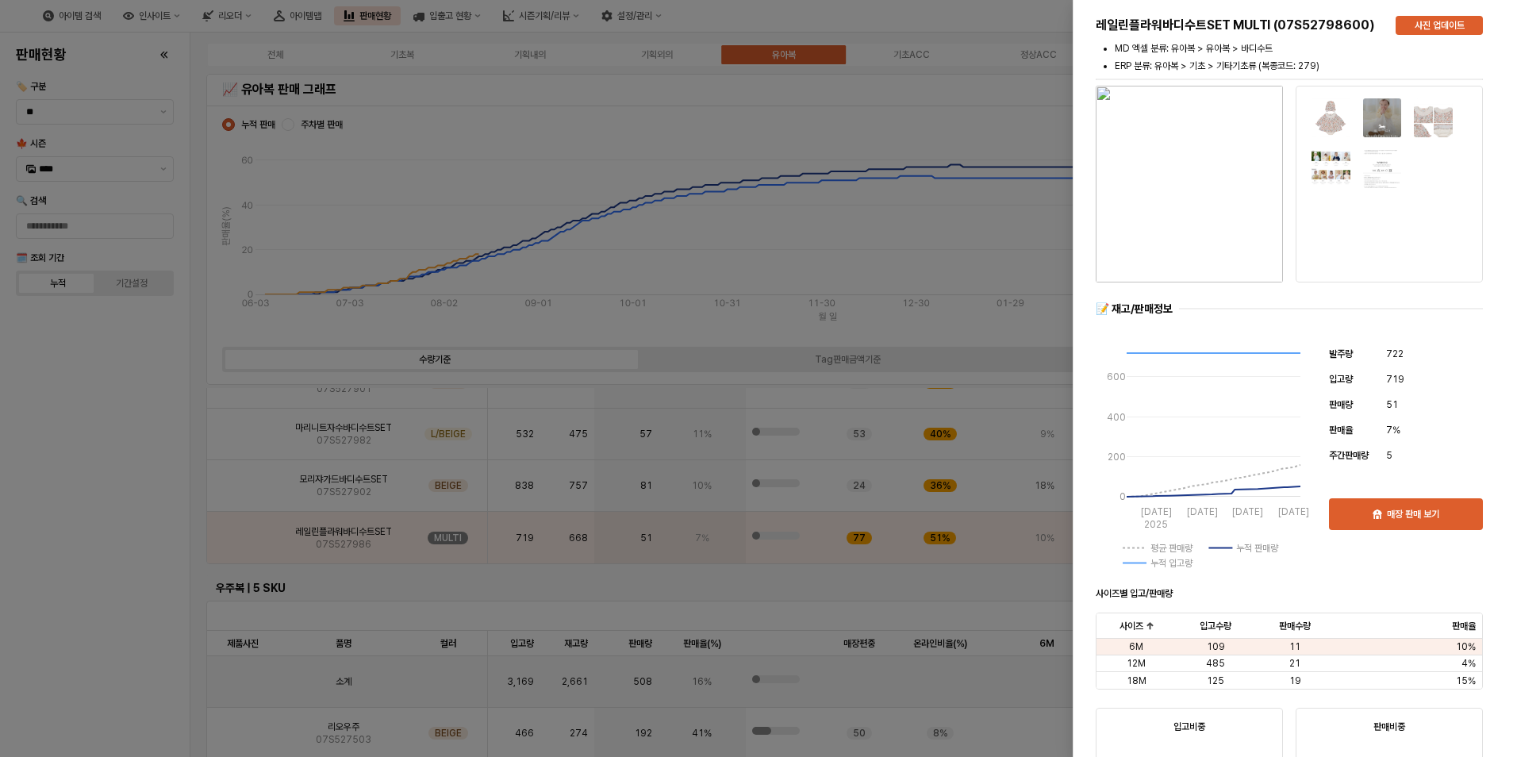  What do you see at coordinates (1341, 379) in the screenshot?
I see `span: 입고량` at bounding box center [1341, 379].